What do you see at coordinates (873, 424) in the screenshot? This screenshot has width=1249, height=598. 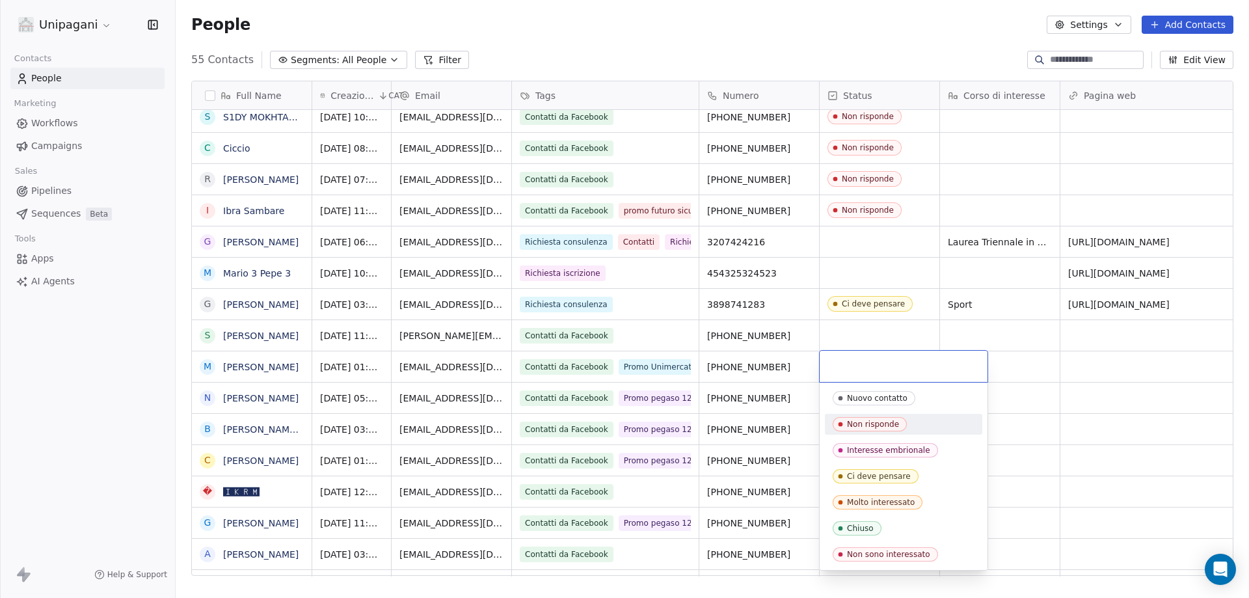 I see `div: Non risponde` at bounding box center [873, 424].